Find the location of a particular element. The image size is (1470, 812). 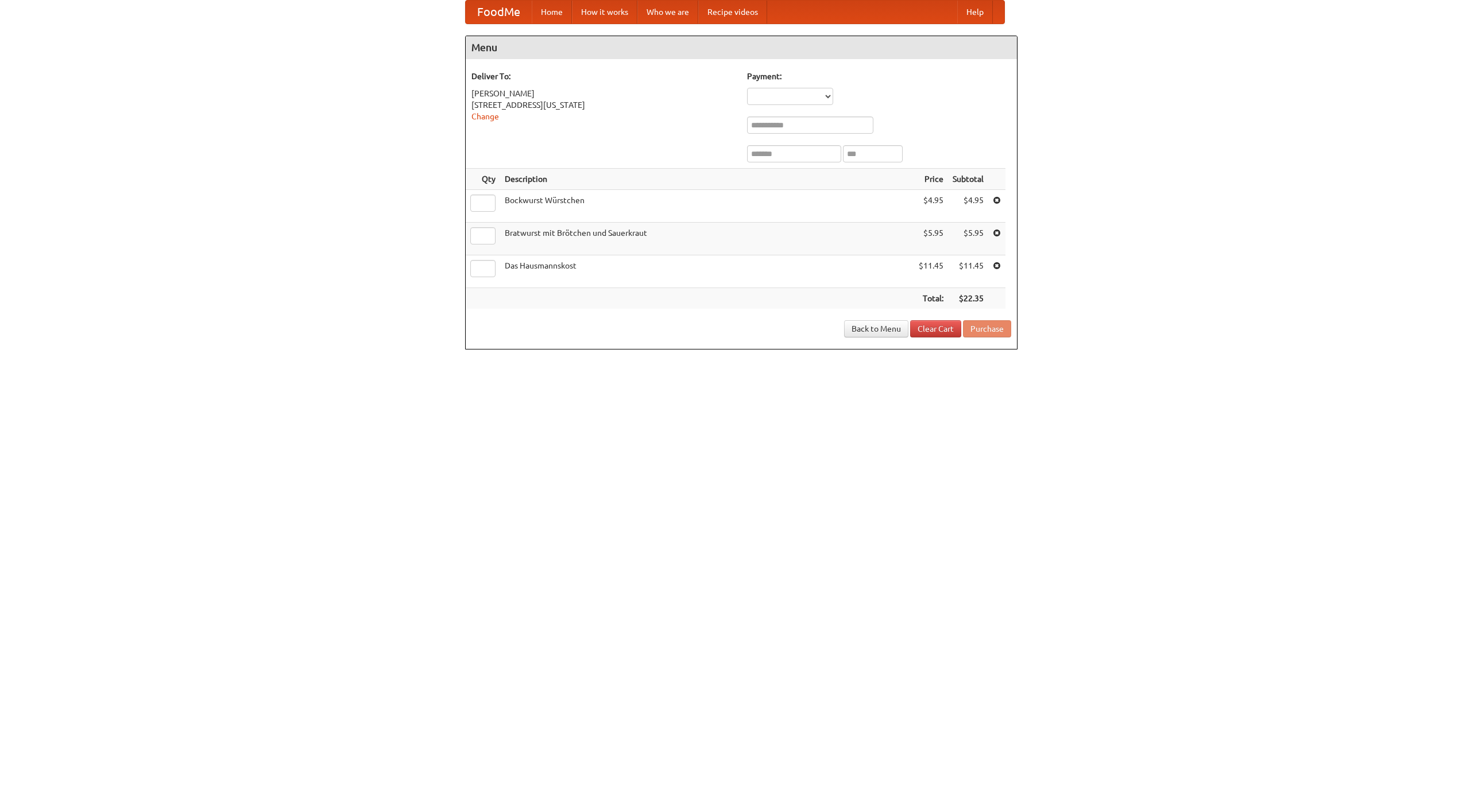

a: Help is located at coordinates (975, 12).